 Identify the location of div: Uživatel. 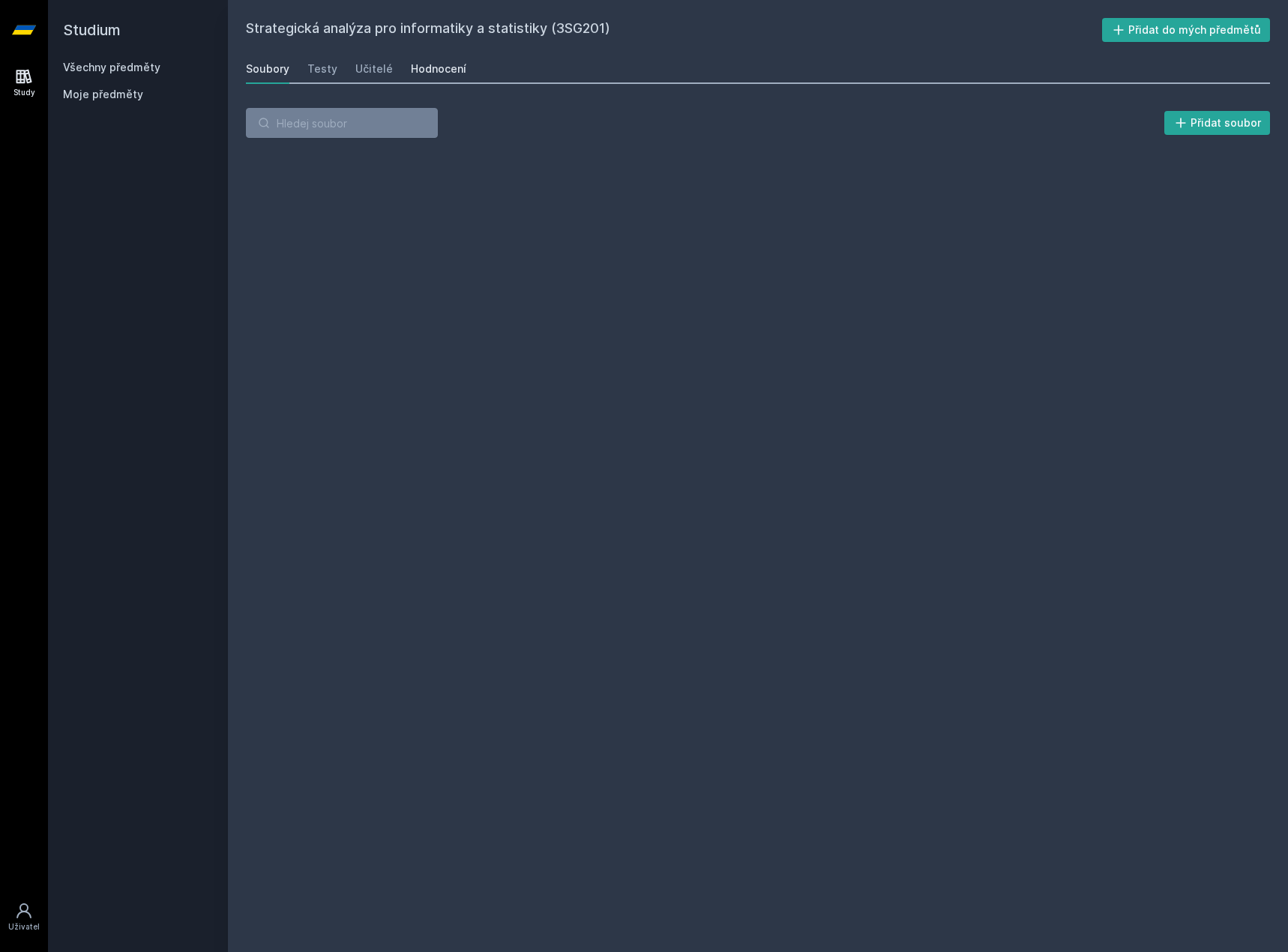
(24, 927).